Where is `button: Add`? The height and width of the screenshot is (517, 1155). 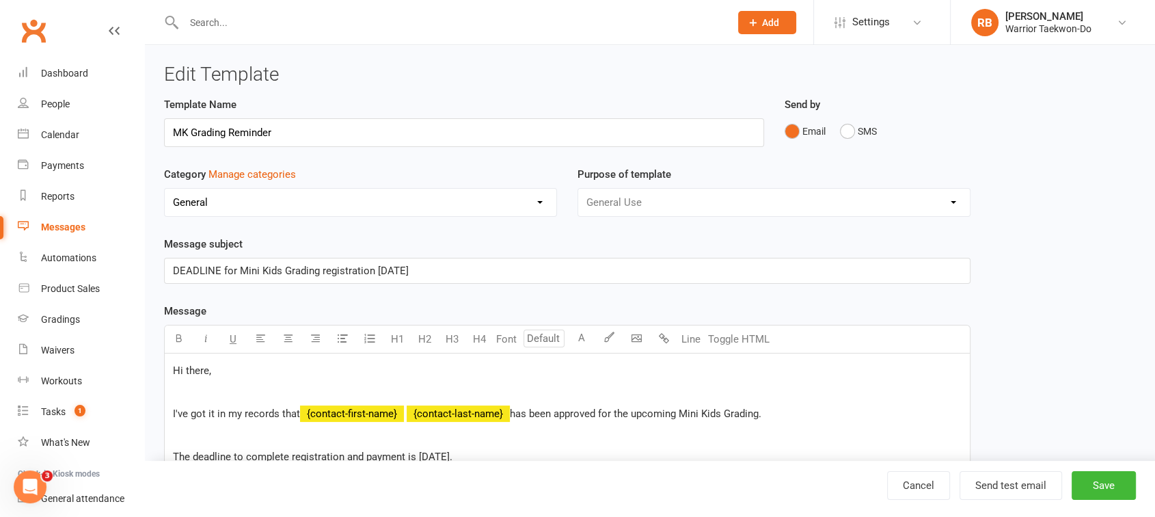
button: Add is located at coordinates (767, 23).